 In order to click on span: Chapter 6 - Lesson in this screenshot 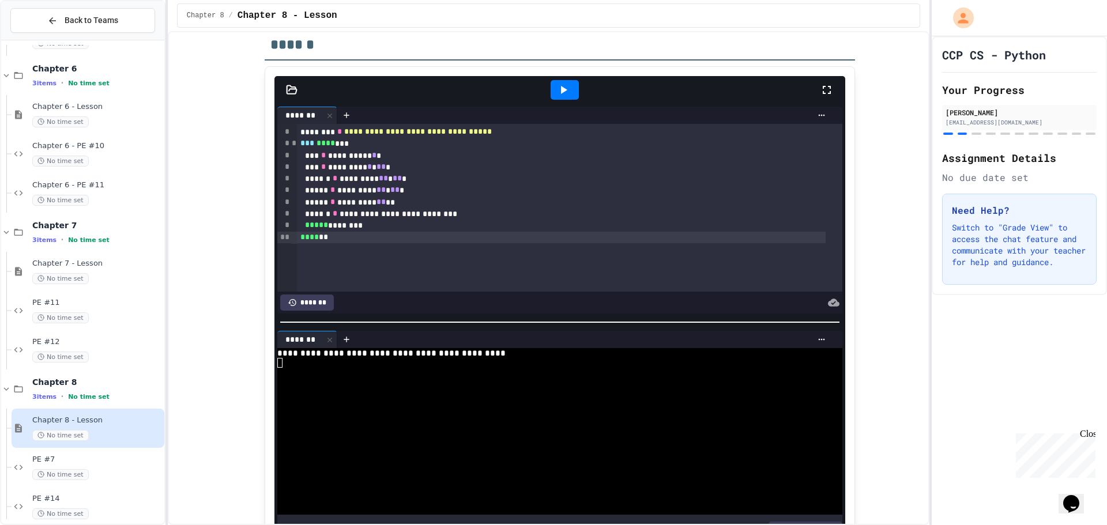, I will do `click(97, 107)`.